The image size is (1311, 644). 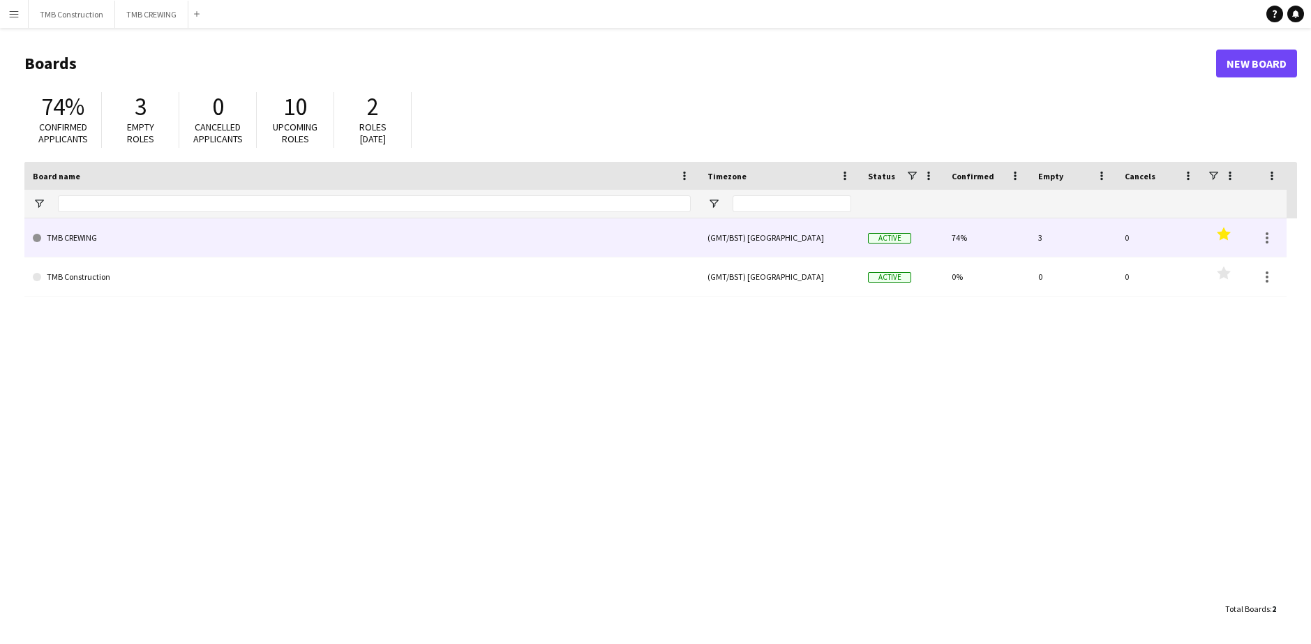 What do you see at coordinates (72, 14) in the screenshot?
I see `button: TMB Construction` at bounding box center [72, 14].